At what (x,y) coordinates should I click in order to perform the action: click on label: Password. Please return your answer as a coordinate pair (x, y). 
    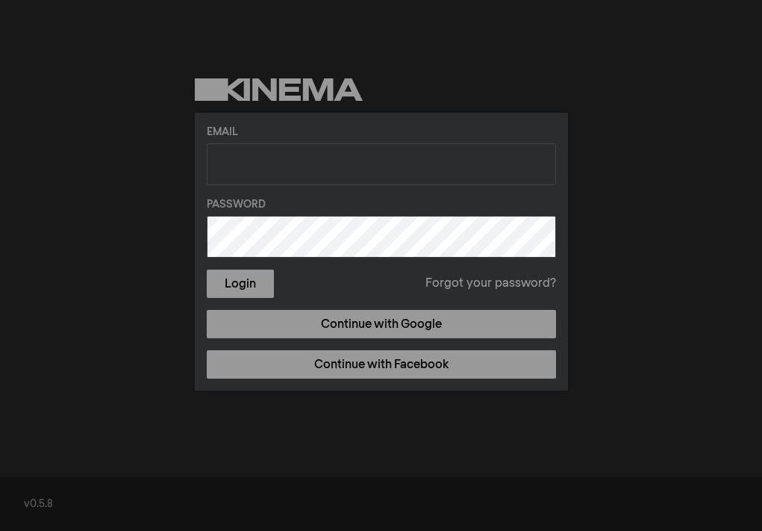
    Looking at the image, I should click on (381, 205).